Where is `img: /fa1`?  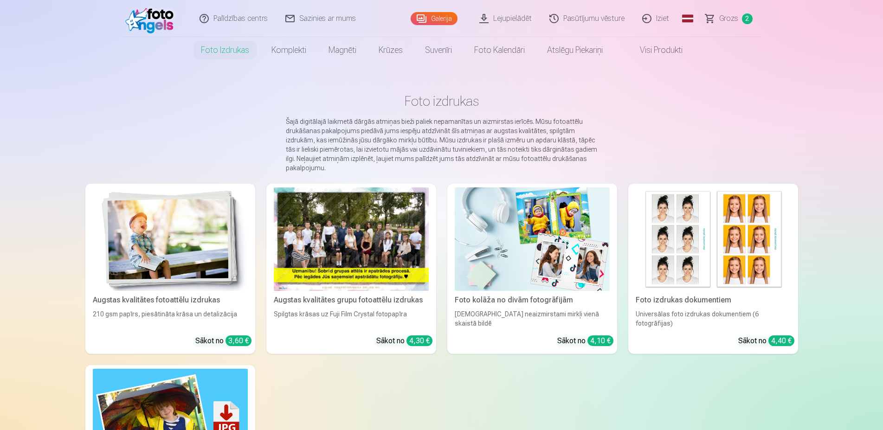
img: /fa1 is located at coordinates (152, 19).